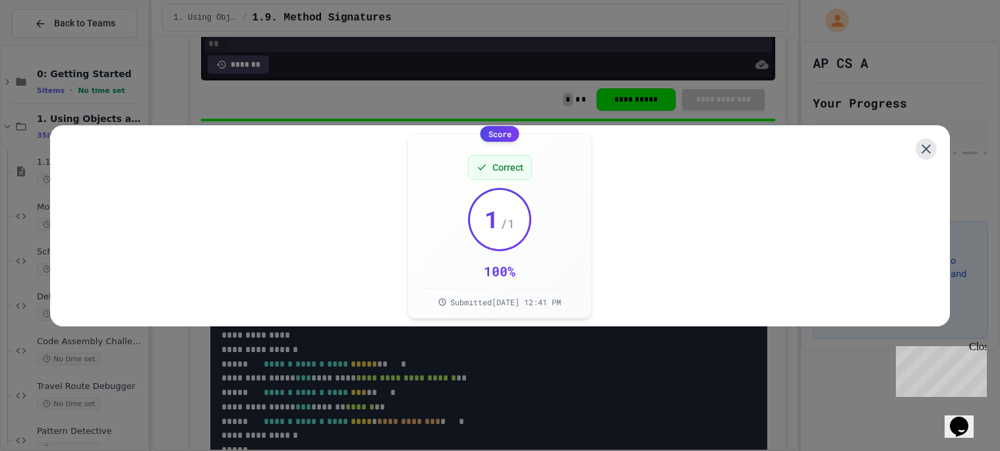  What do you see at coordinates (508, 224) in the screenshot?
I see `span: / 1` at bounding box center [508, 224].